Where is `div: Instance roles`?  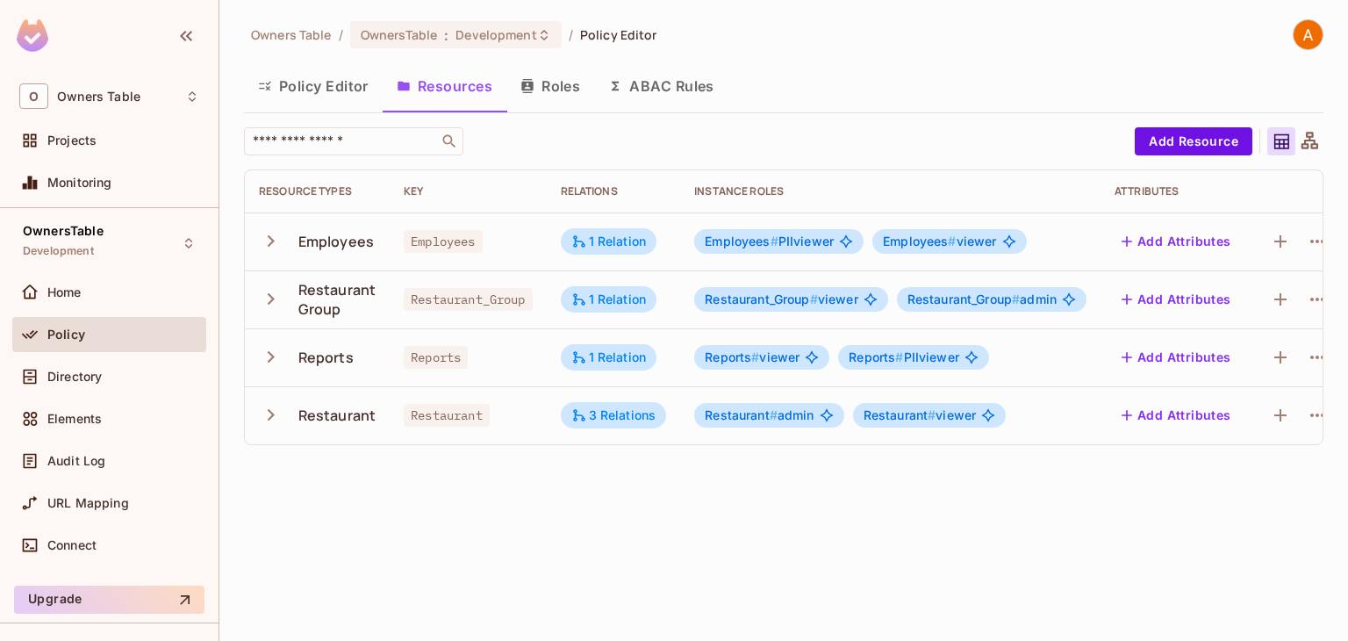 div: Instance roles is located at coordinates (890, 191).